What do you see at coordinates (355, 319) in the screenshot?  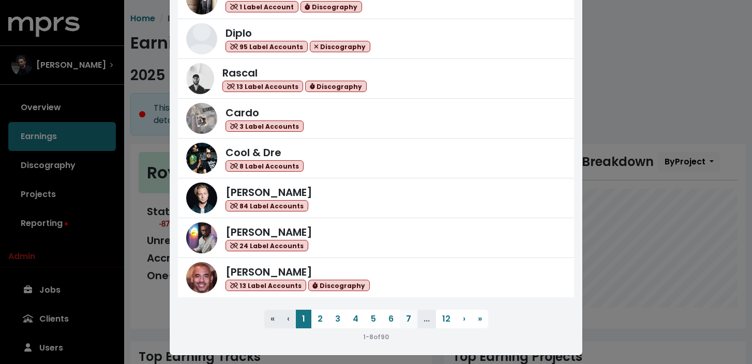 I see `button: 4` at bounding box center [355, 319].